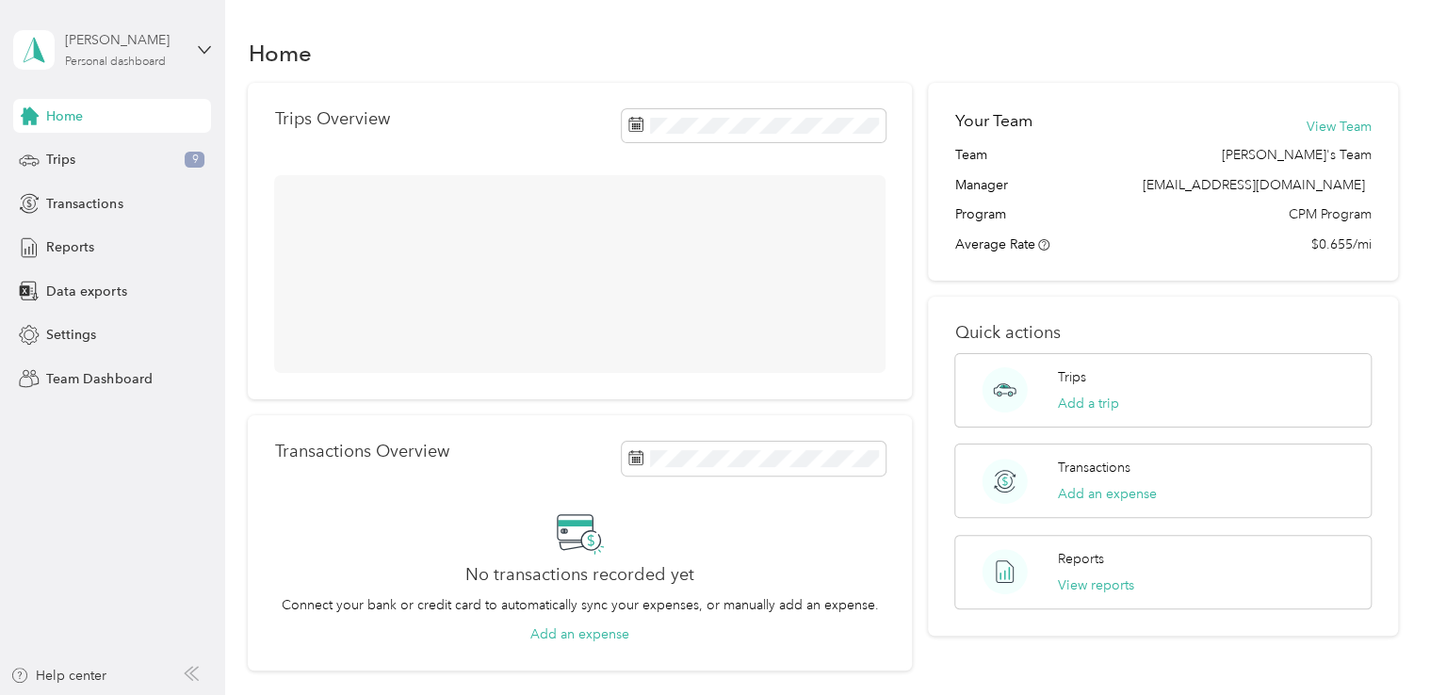 Image resolution: width=1430 pixels, height=695 pixels. What do you see at coordinates (84, 203) in the screenshot?
I see `span: Transactions` at bounding box center [84, 203].